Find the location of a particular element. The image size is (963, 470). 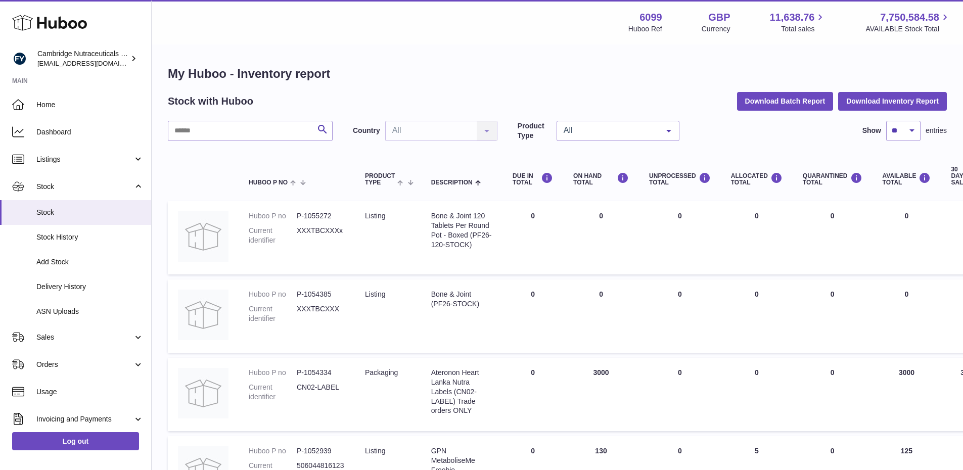

span: All is located at coordinates (610, 130).